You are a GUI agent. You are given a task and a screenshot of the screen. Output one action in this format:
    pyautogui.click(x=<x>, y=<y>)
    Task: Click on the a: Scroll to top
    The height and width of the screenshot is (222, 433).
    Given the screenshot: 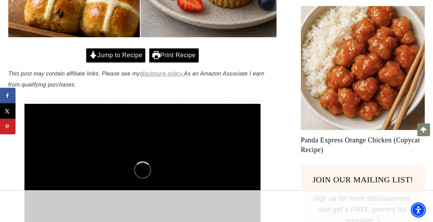 What is the action you would take?
    pyautogui.click(x=423, y=130)
    